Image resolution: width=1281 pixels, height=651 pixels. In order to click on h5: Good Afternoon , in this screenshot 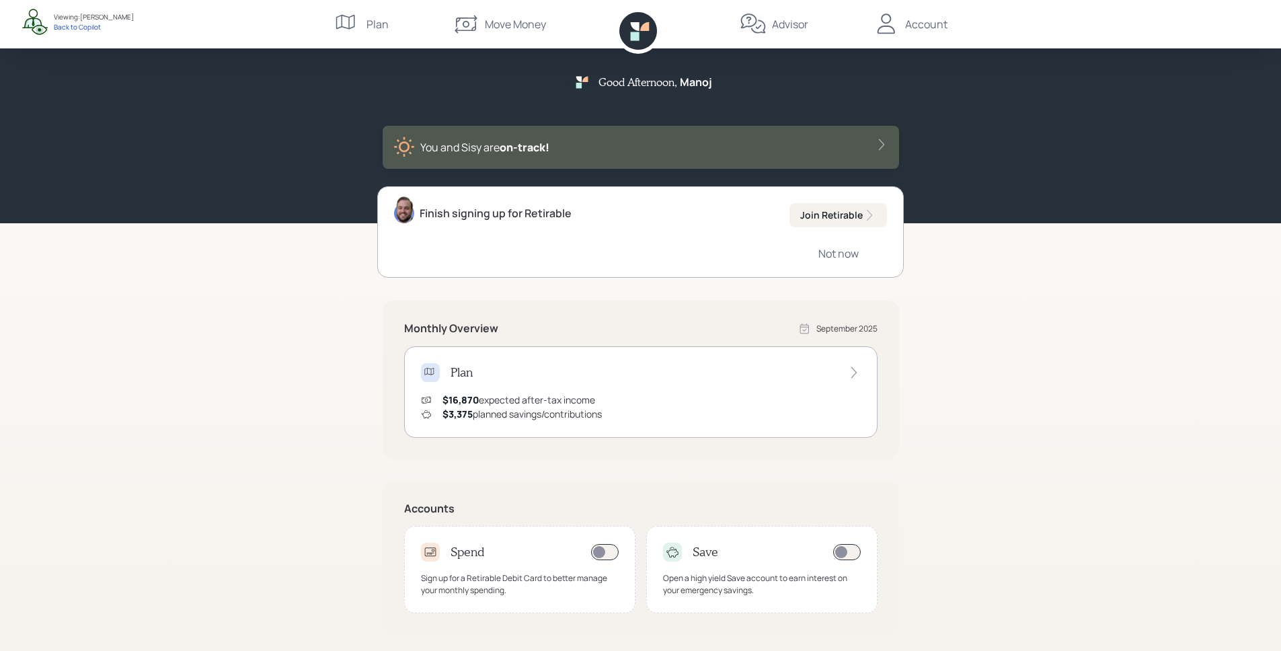, I will do `click(637, 81)`.